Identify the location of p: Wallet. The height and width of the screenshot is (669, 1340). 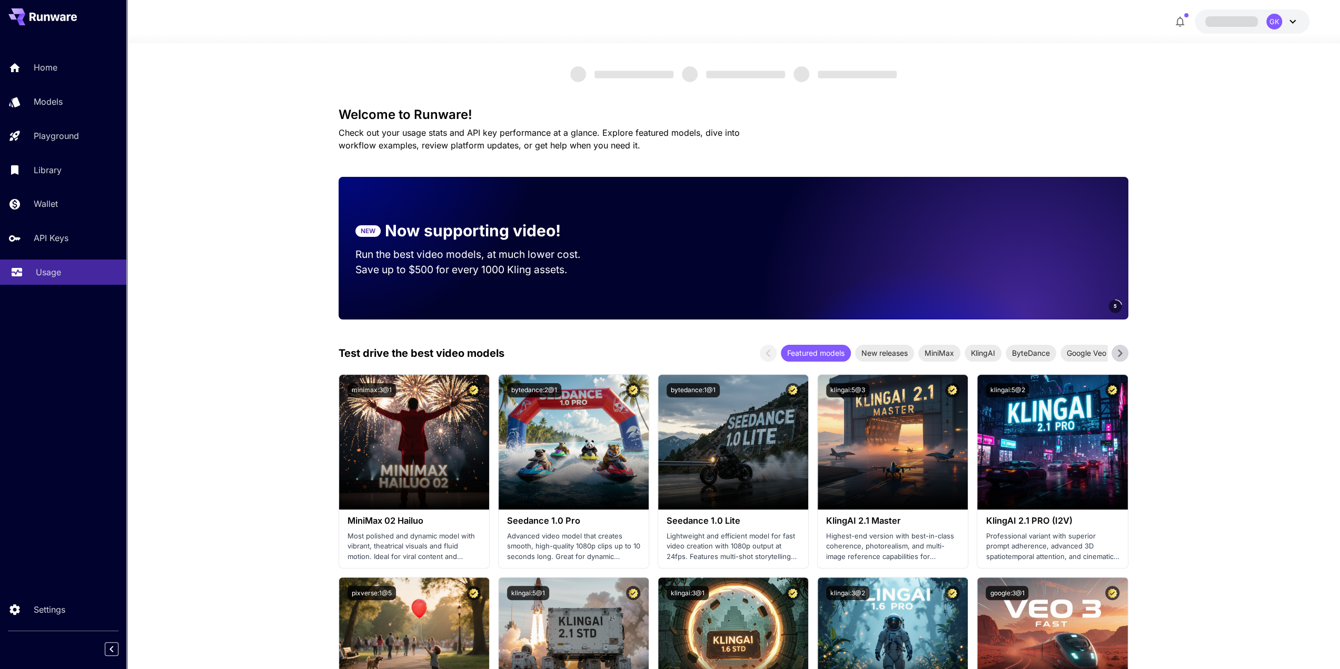
(46, 204).